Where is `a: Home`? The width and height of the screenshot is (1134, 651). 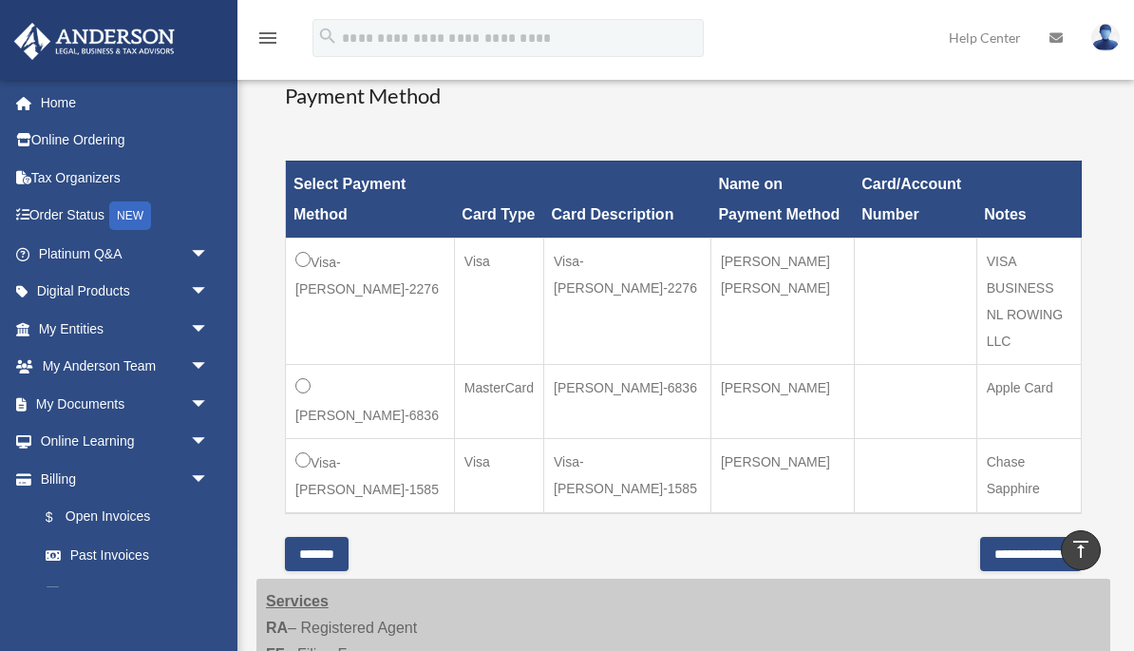
a: Home is located at coordinates (125, 103).